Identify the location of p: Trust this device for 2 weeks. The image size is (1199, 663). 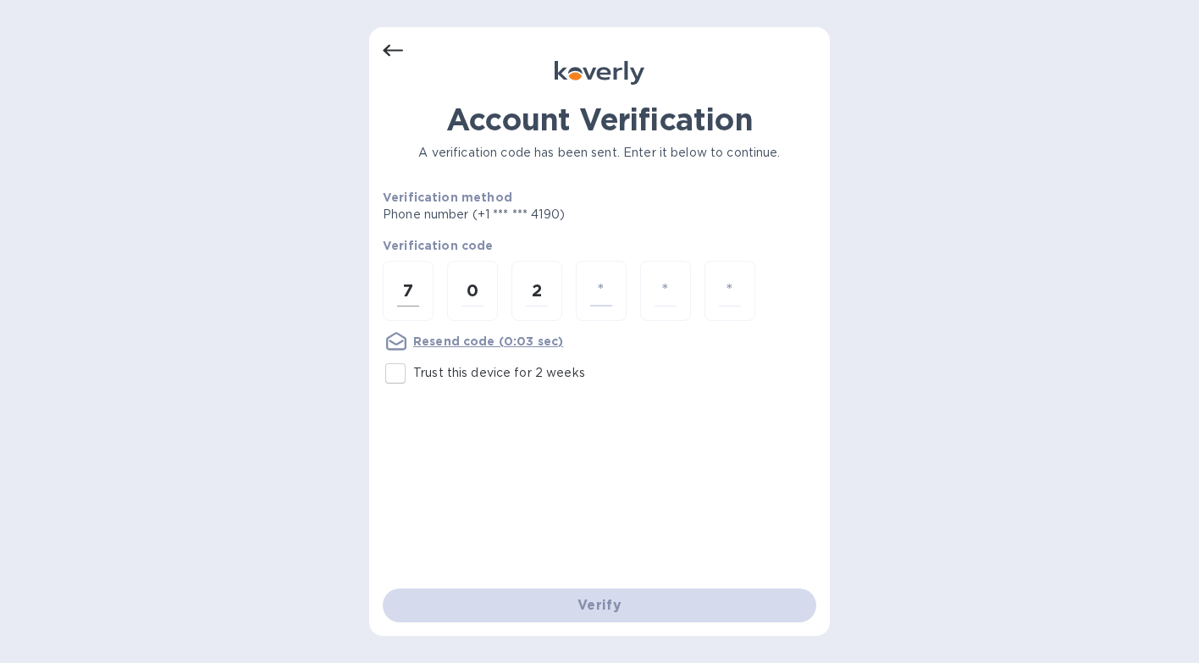
(499, 372).